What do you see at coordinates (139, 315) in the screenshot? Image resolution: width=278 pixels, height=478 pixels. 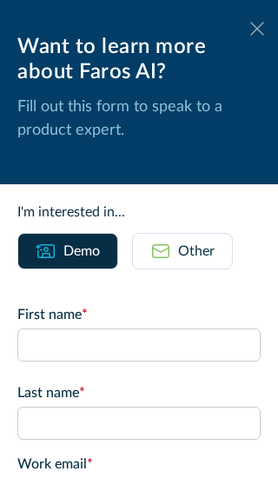 I see `label: First name` at bounding box center [139, 315].